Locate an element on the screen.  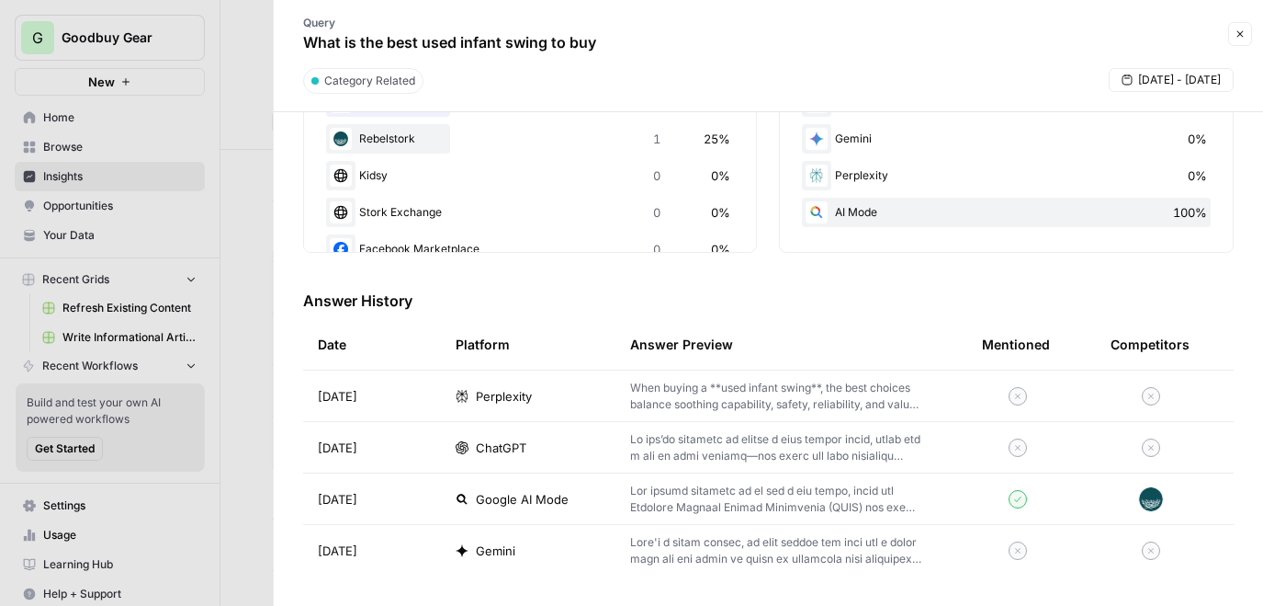
span: Google AI Mode is located at coordinates (522, 499).